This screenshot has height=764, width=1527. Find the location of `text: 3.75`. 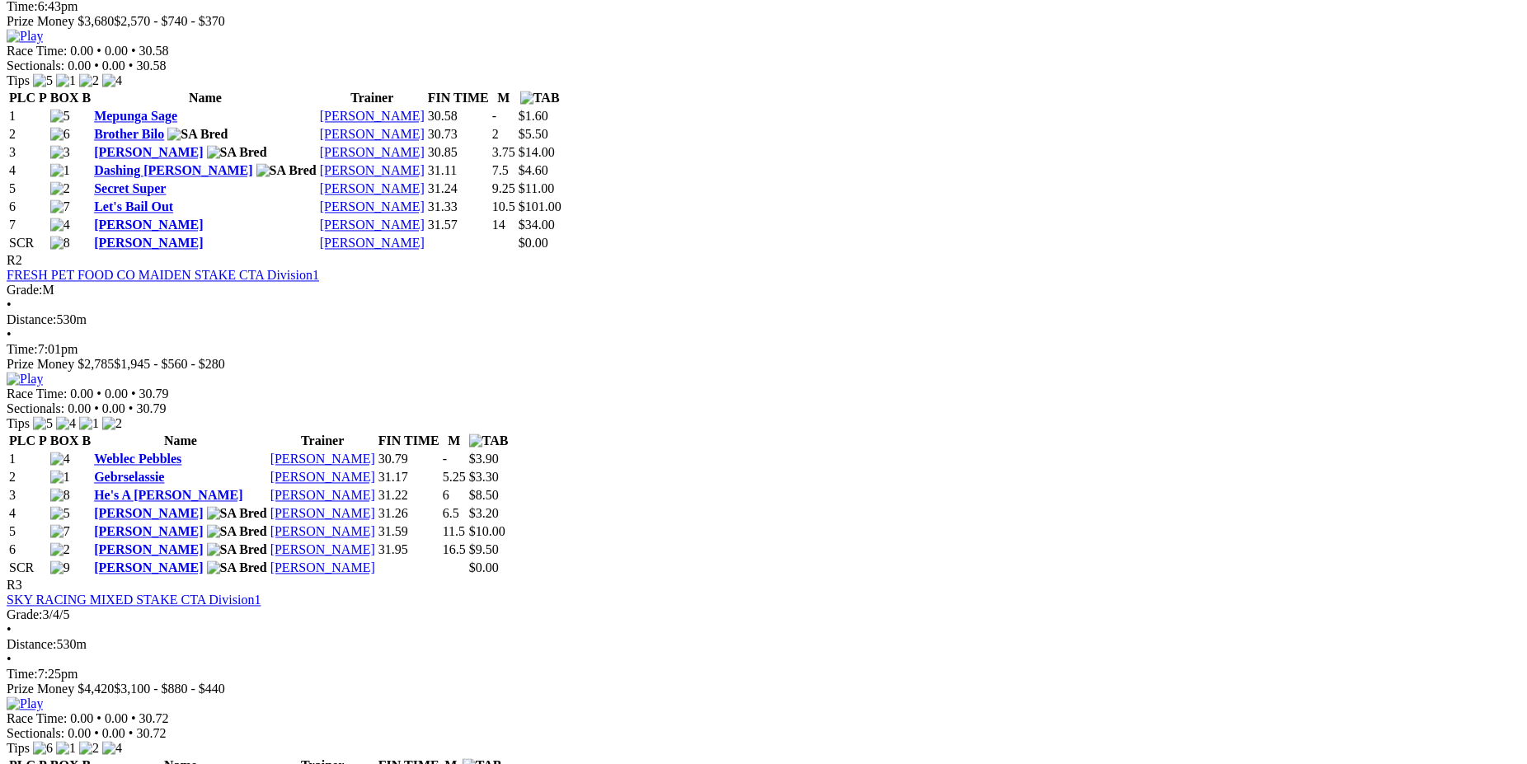

text: 3.75 is located at coordinates (504, 152).